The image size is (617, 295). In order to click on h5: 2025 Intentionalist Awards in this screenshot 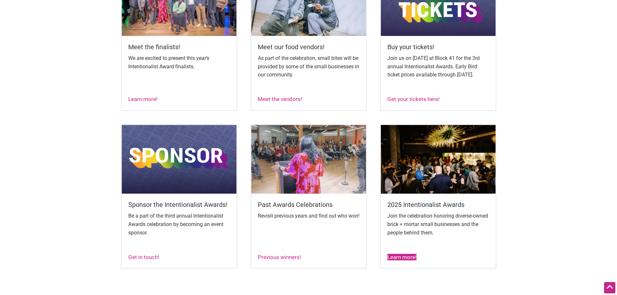, I will do `click(438, 205)`.